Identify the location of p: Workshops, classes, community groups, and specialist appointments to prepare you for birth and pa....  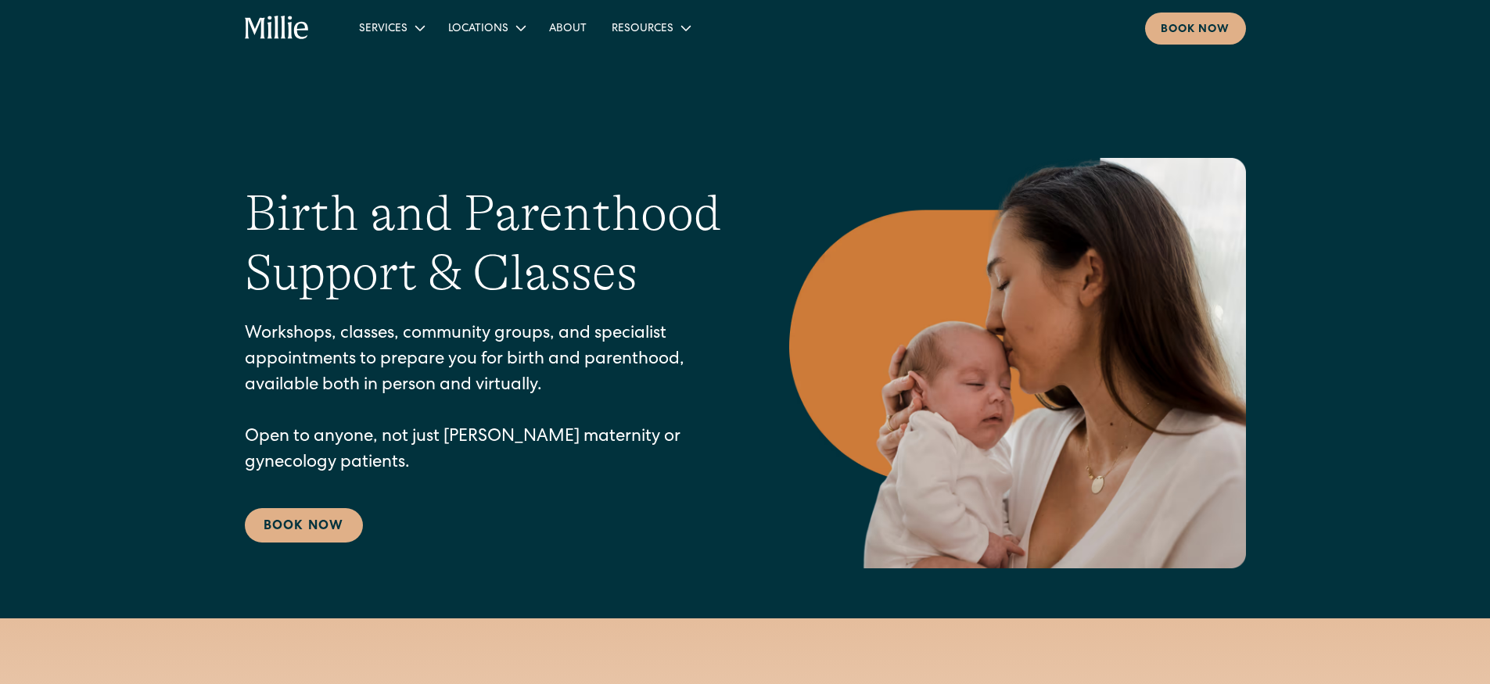
(486, 400).